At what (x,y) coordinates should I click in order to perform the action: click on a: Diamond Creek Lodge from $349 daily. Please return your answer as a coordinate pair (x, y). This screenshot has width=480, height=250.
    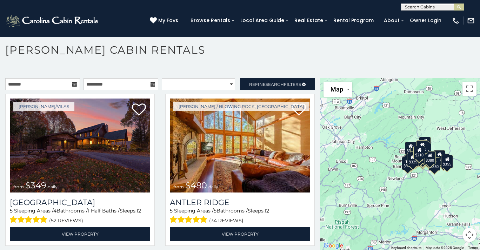
    Looking at the image, I should click on (80, 146).